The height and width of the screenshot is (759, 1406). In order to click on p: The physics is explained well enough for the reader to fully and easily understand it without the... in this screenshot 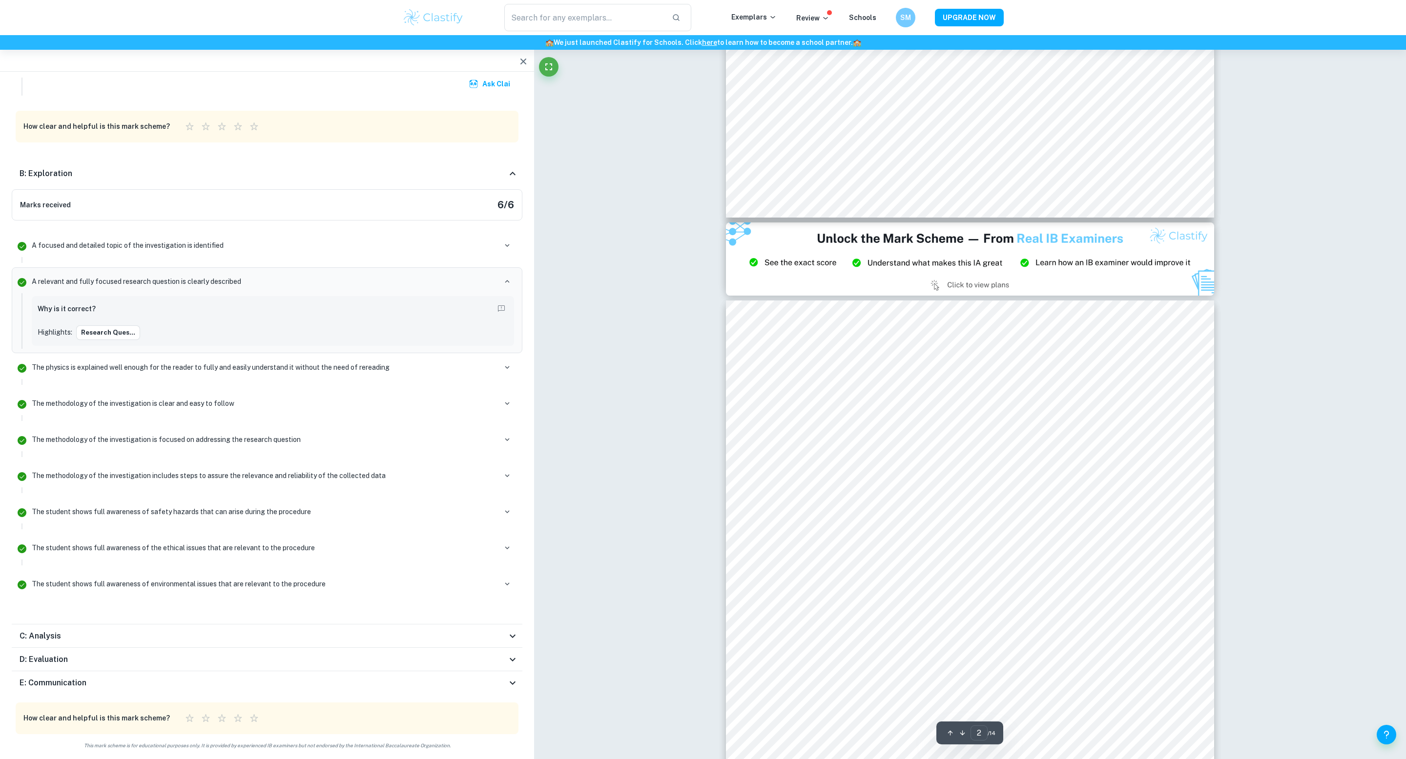, I will do `click(210, 368)`.